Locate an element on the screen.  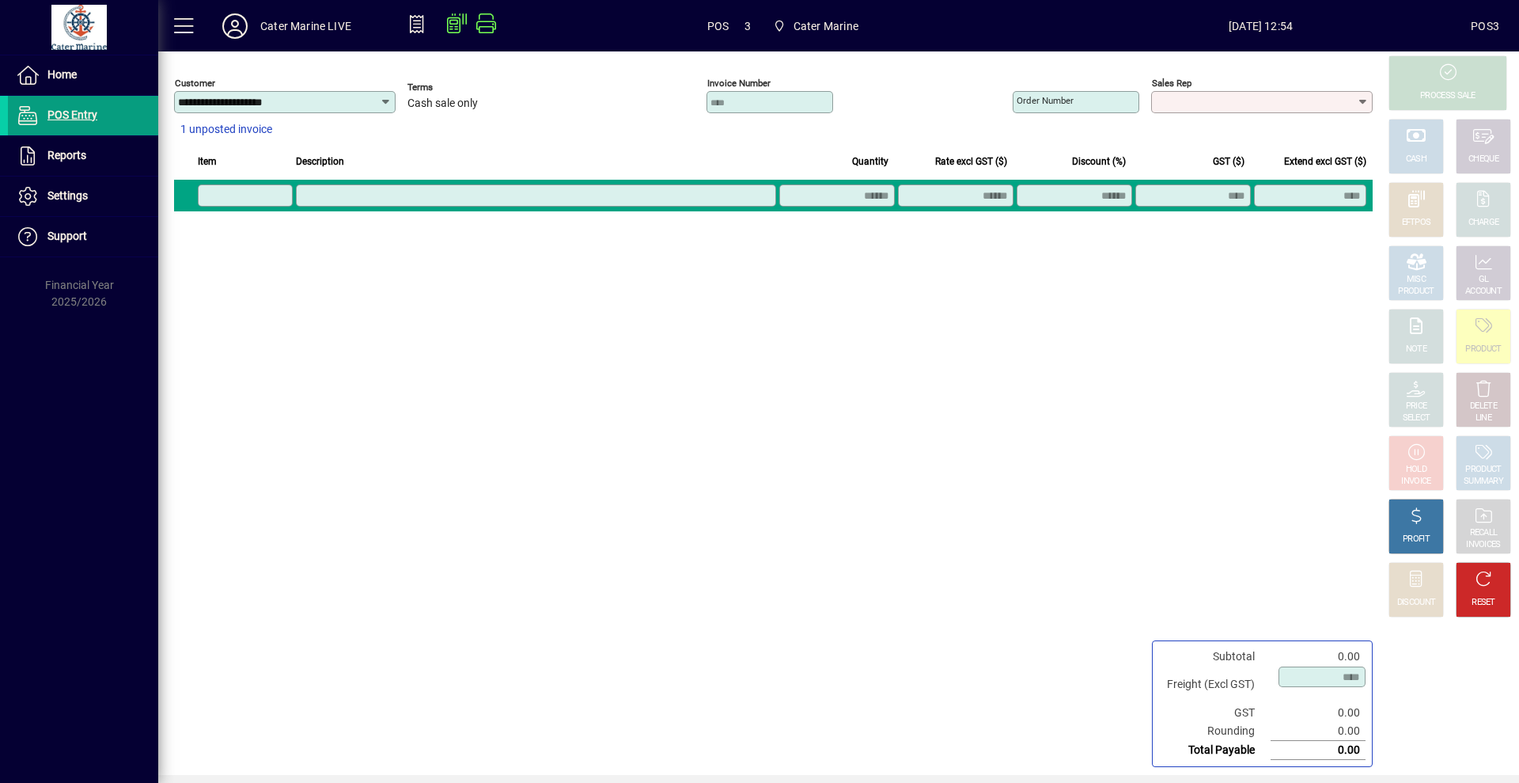
span: Item is located at coordinates (207, 161).